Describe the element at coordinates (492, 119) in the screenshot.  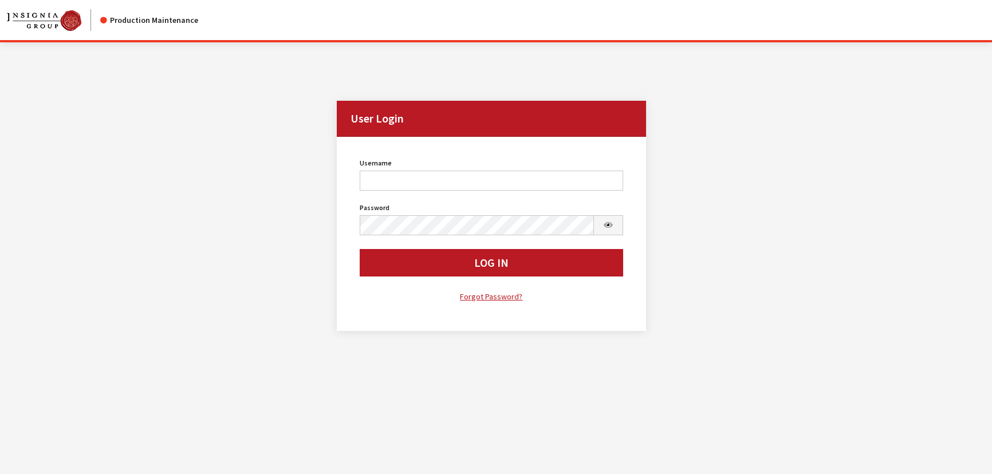
I see `h2: User Login` at that location.